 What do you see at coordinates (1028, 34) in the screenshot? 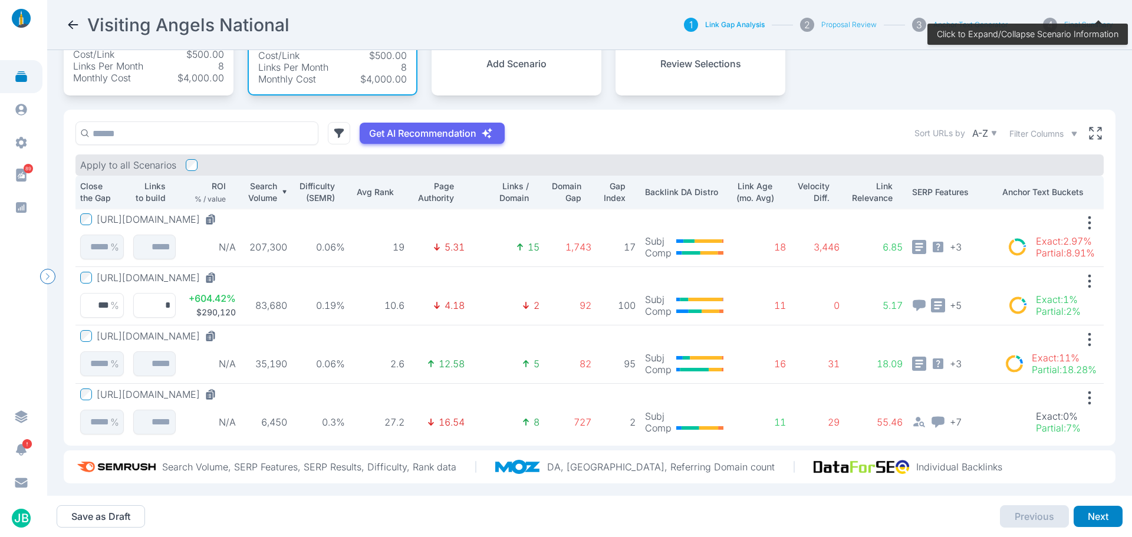
I see `p: Click to Expand/Collapse Scenario Information` at bounding box center [1028, 34].